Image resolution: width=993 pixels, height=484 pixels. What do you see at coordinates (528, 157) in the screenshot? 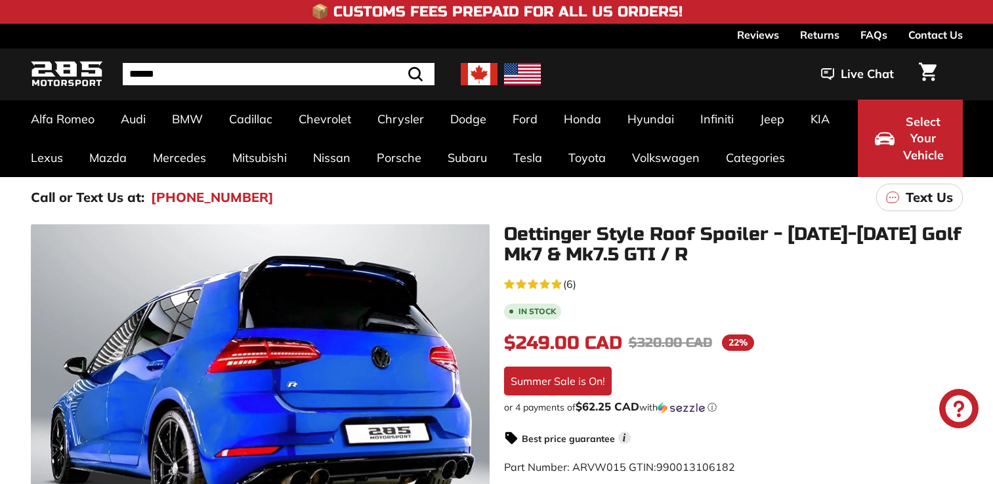
I see `a: Tesla` at bounding box center [528, 157].